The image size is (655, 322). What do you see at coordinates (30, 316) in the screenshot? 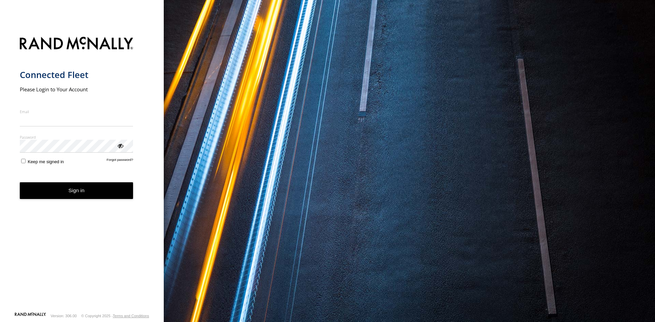
I see `a: Visit our Website` at bounding box center [30, 316].